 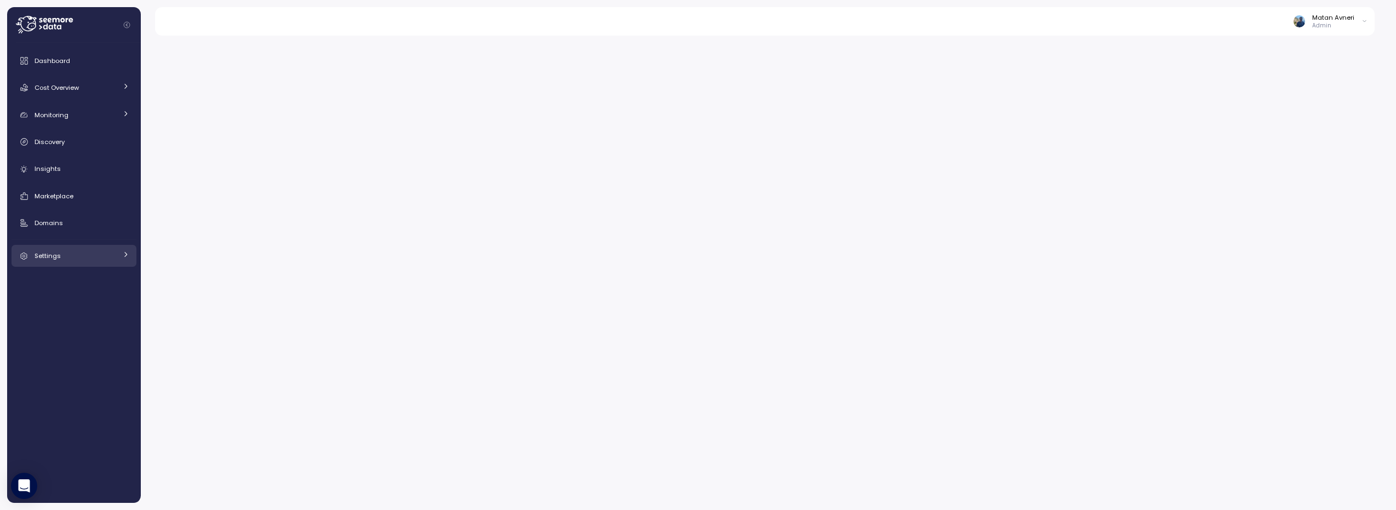 What do you see at coordinates (24, 486) in the screenshot?
I see `div: Open Intercom Messenger` at bounding box center [24, 486].